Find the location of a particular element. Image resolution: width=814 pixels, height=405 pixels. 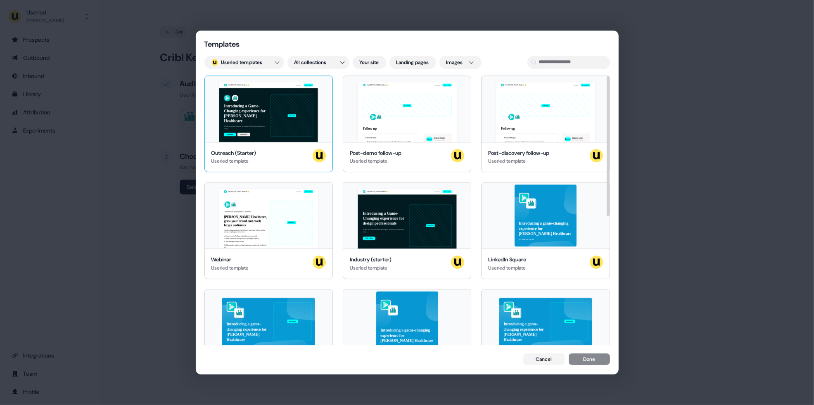

div: Post-demo follow-up is located at coordinates (375, 153).